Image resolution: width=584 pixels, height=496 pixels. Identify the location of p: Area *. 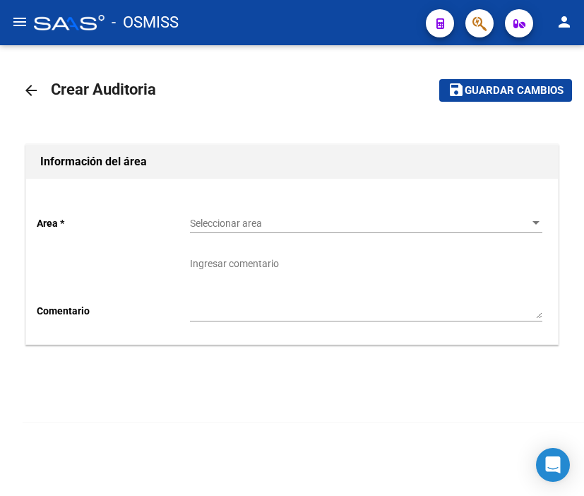
(113, 223).